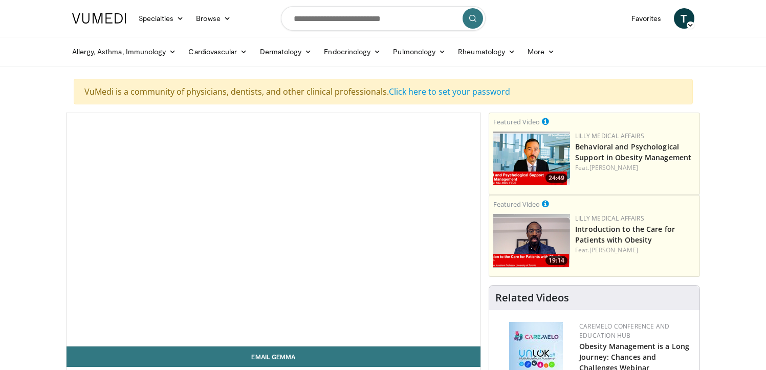 The image size is (766, 370). I want to click on input: Search topics, interventions, so click(383, 18).